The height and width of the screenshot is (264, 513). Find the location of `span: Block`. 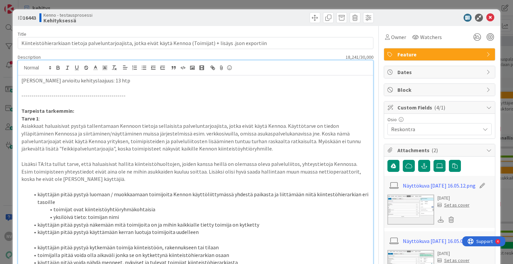

span: Block is located at coordinates (441, 90).